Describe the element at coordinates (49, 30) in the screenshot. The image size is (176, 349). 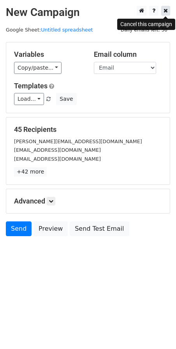
I see `small: Google Sheet:` at that location.